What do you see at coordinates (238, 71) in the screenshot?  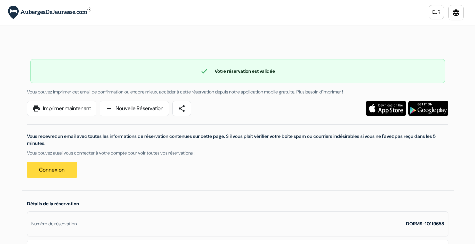 I see `div: Votre réservation est validée` at bounding box center [238, 71].